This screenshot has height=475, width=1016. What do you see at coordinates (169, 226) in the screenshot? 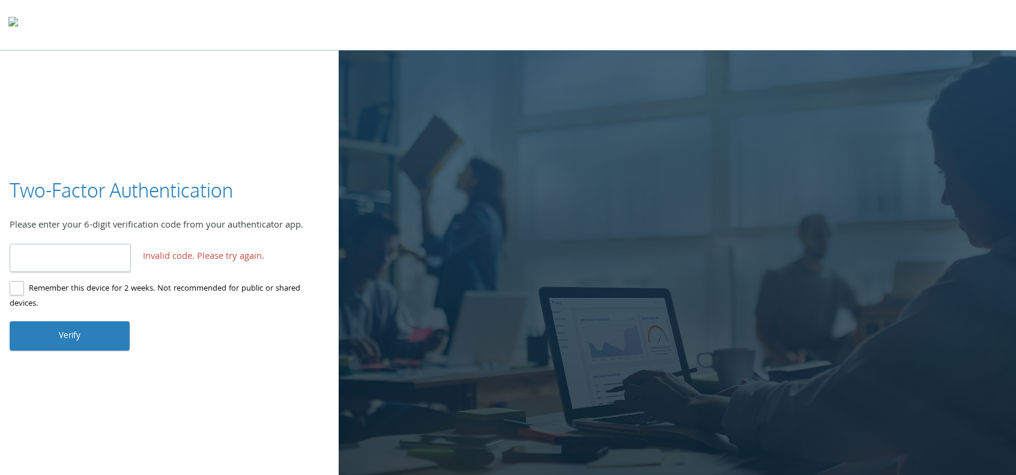
I see `div: Please enter your 6-digit verification code from your authenticator app.` at bounding box center [169, 226].